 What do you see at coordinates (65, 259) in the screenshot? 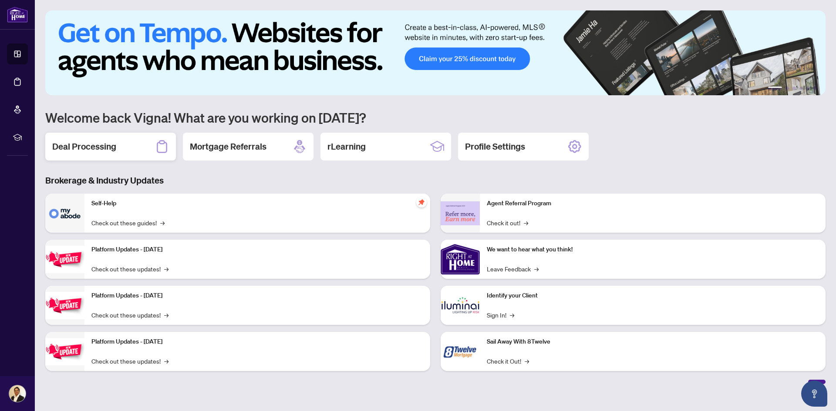
I see `img: Platform Updates - July 21, 2025` at bounding box center [65, 259].